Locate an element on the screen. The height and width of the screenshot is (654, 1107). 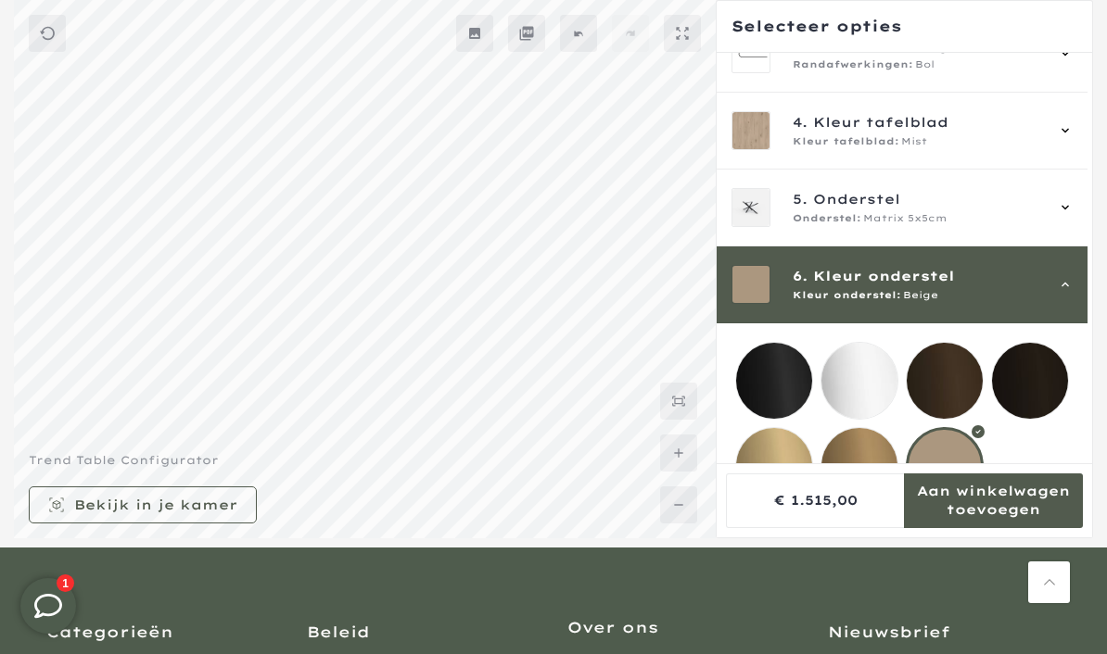
h3: Nieuwsbrief is located at coordinates (944, 632).